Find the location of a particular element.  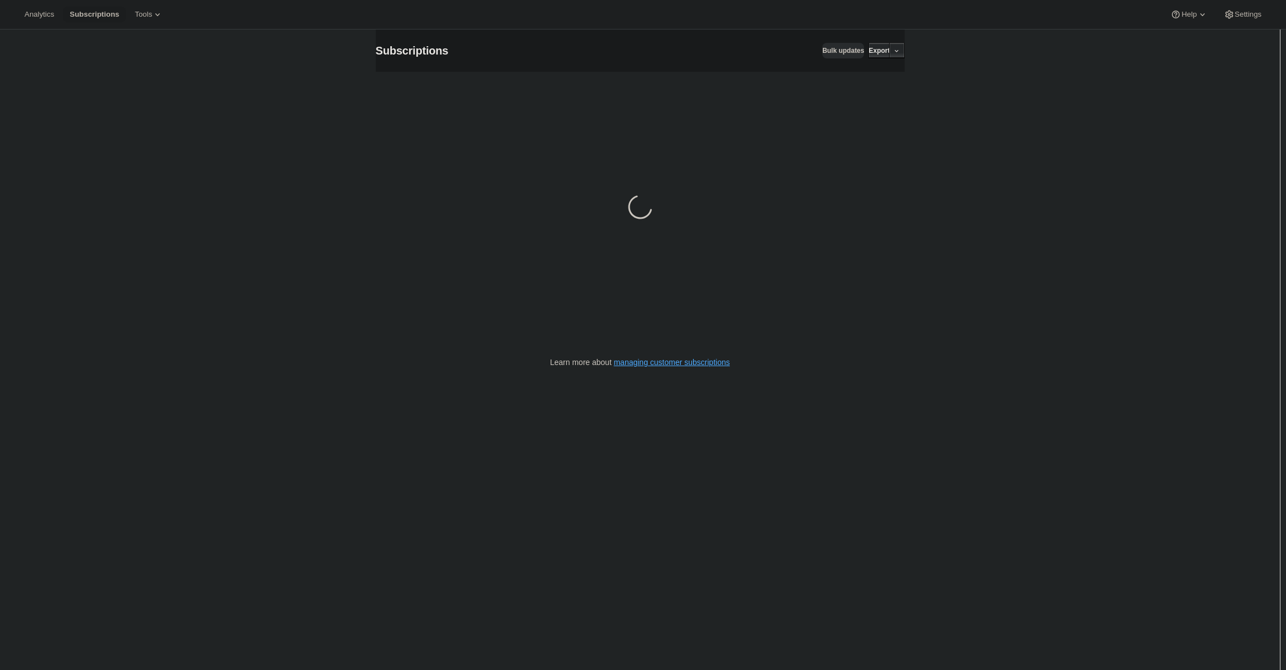

span: Help is located at coordinates (1189, 14).